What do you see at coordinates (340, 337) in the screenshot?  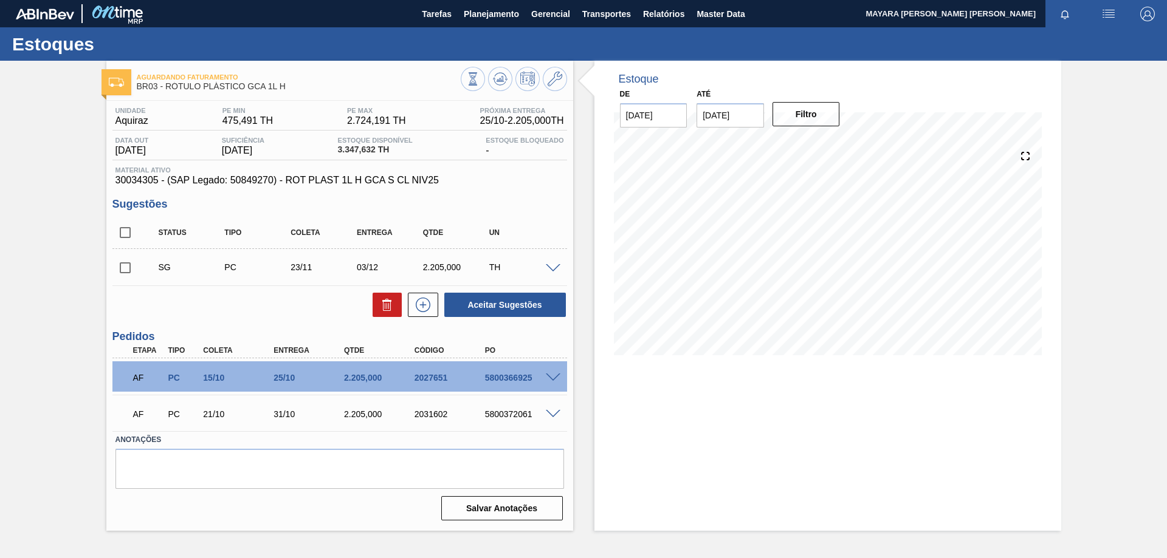 I see `h3: Pedidos` at bounding box center [340, 337].